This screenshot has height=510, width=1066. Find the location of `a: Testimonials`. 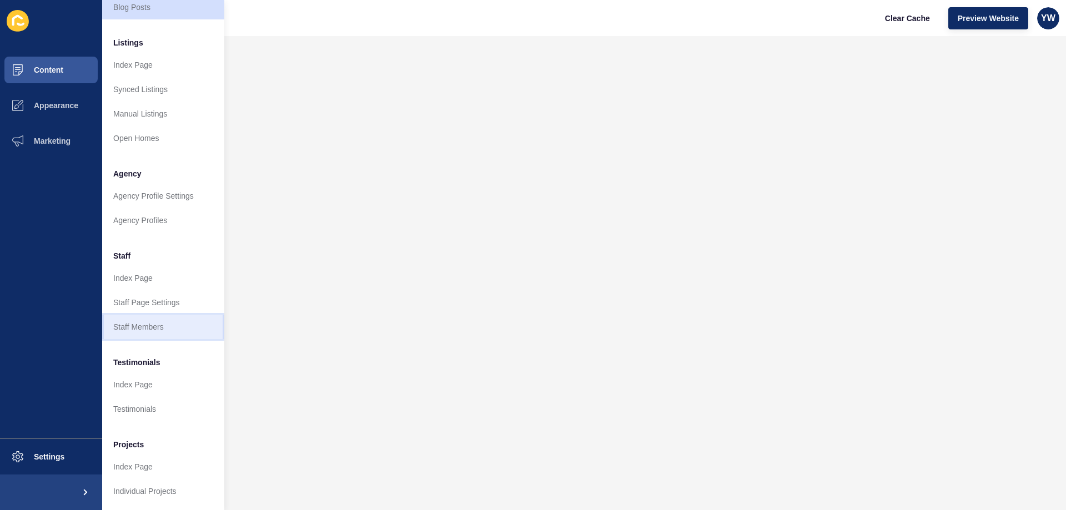

a: Testimonials is located at coordinates (163, 409).